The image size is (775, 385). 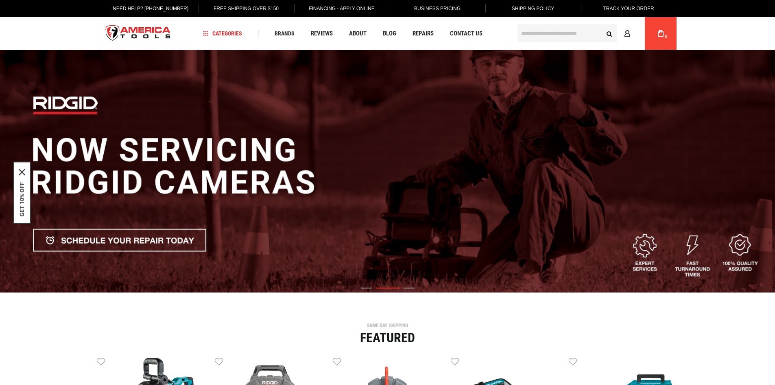 I want to click on a: Contact Us, so click(x=467, y=33).